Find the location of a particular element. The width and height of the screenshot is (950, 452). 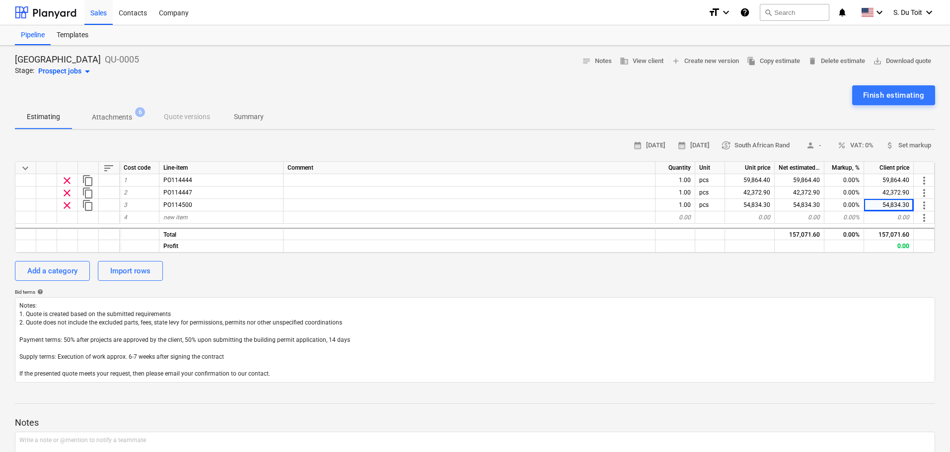

button: Download quote is located at coordinates (902, 61).